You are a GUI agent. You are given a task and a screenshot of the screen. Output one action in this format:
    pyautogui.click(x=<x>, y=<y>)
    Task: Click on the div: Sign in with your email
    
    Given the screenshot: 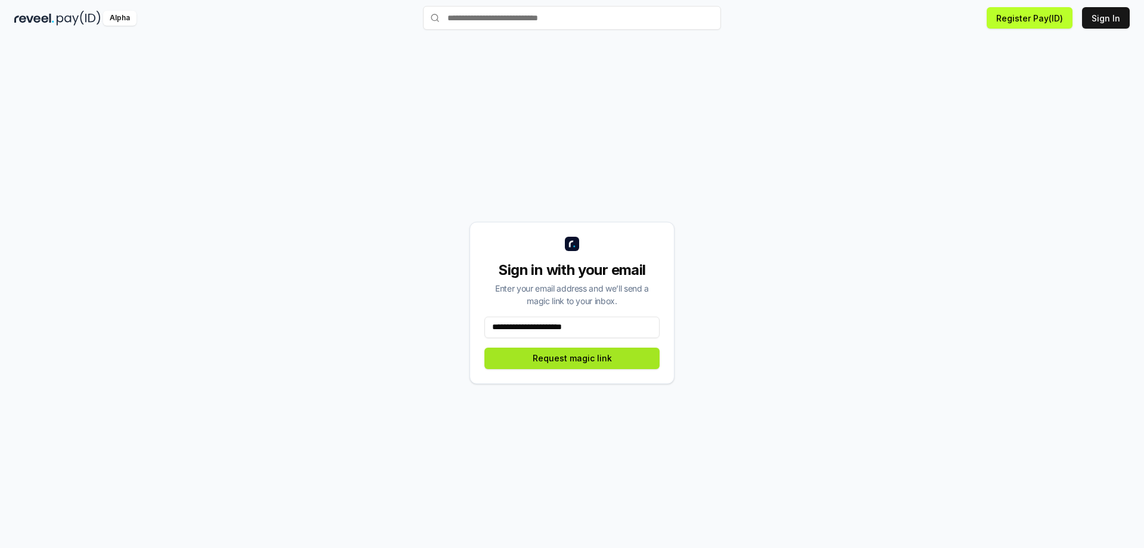 What is the action you would take?
    pyautogui.click(x=572, y=270)
    